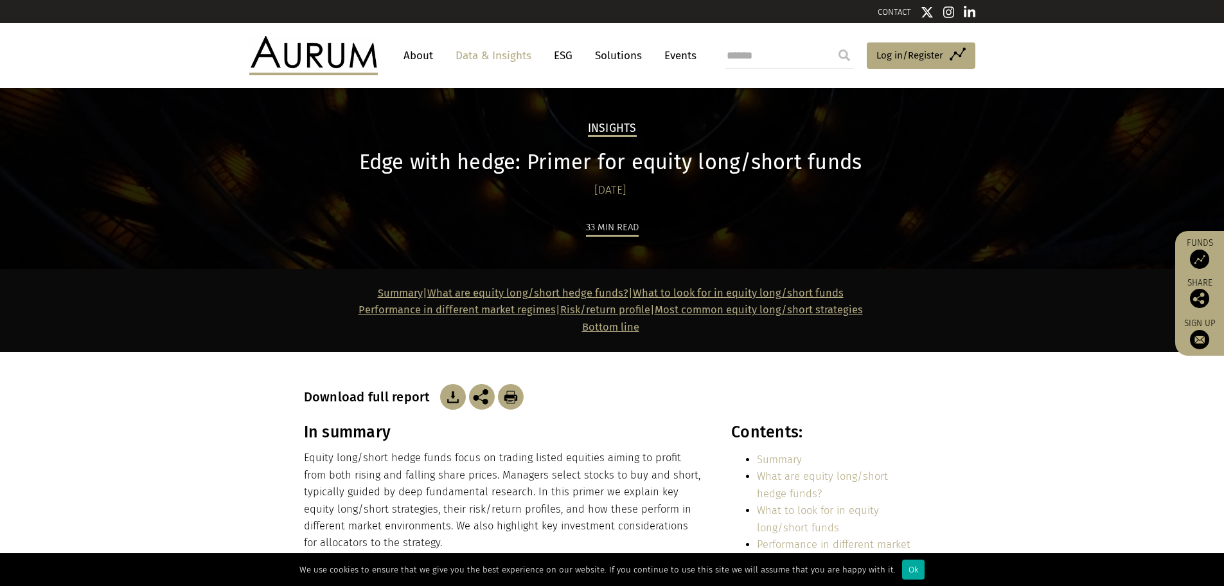  Describe the element at coordinates (613, 129) in the screenshot. I see `h2: Insights` at that location.